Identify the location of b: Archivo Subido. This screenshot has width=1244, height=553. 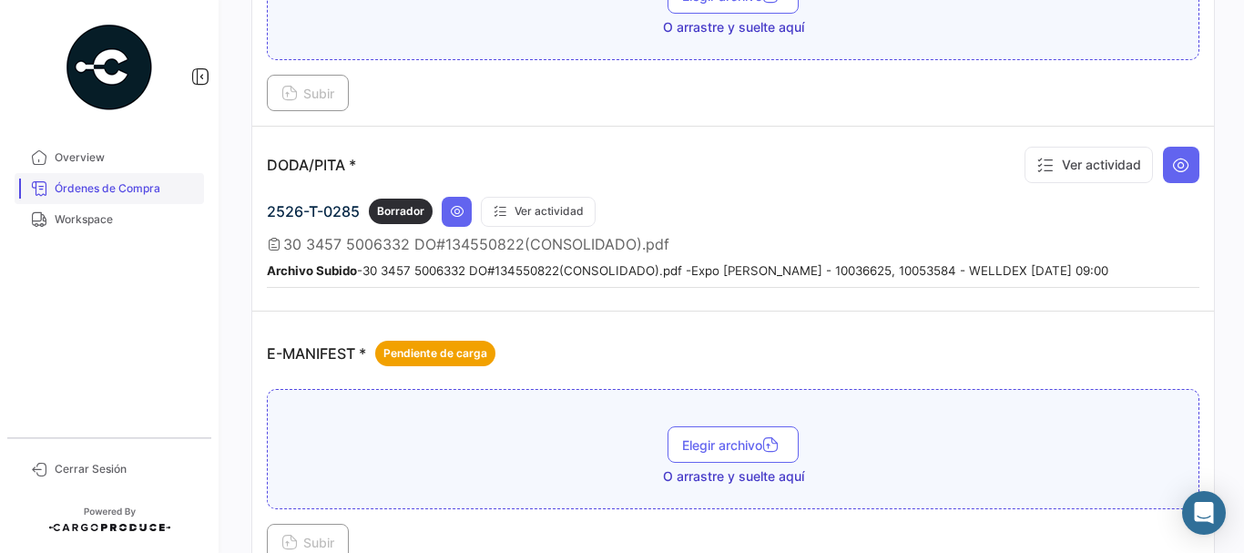
(312, 271).